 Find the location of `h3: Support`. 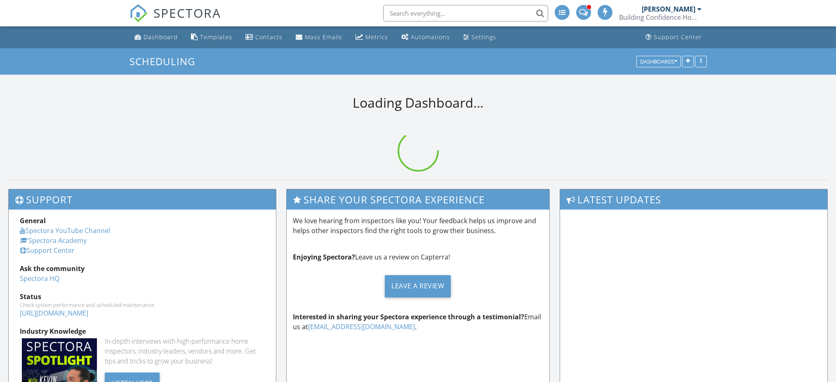

h3: Support is located at coordinates (142, 199).